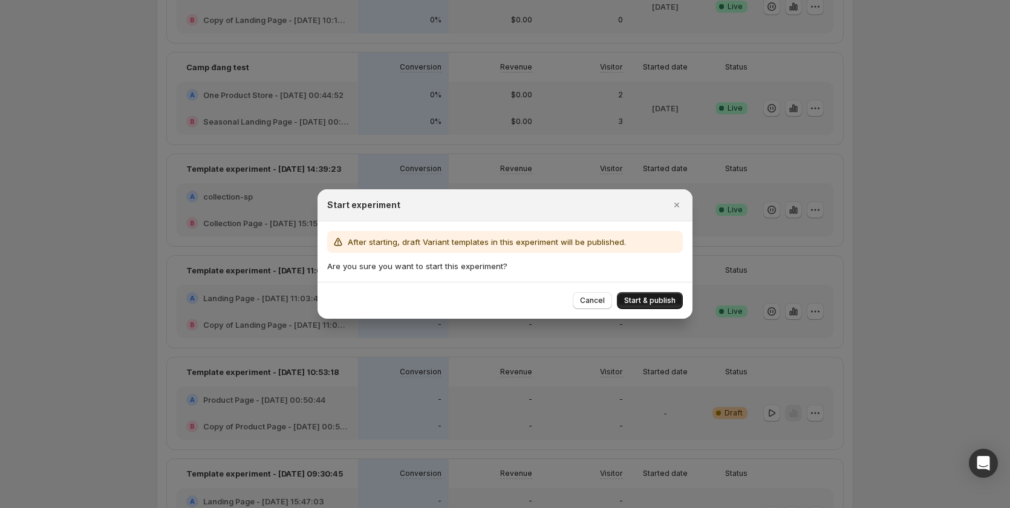 The width and height of the screenshot is (1010, 508). Describe the element at coordinates (592, 301) in the screenshot. I see `span: Cancel` at that location.